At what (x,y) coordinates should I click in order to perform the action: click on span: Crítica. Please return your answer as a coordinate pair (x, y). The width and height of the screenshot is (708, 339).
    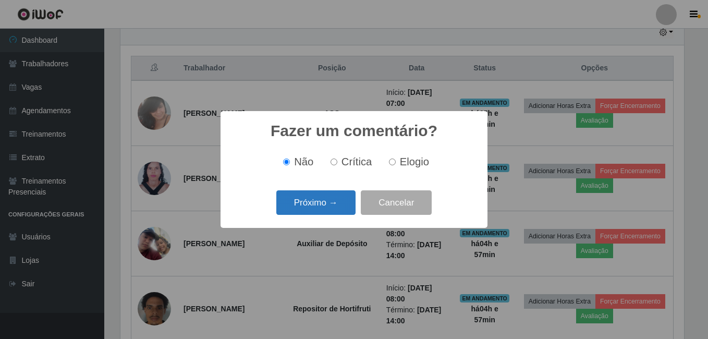
    Looking at the image, I should click on (356, 162).